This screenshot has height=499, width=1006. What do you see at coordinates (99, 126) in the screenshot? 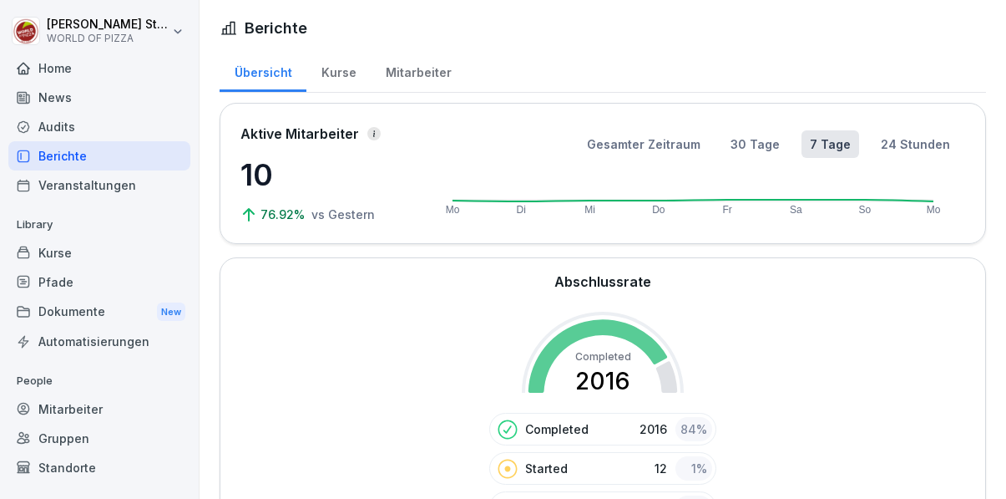
I see `a: Audits` at bounding box center [99, 126].